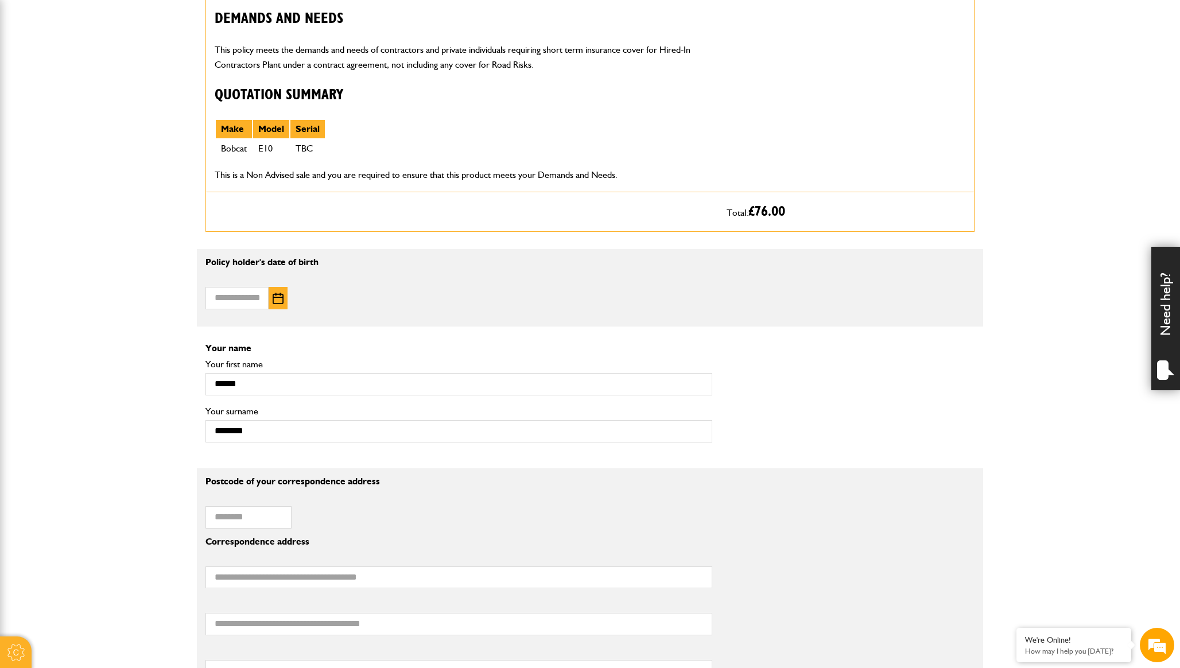 The height and width of the screenshot is (668, 1180). I want to click on p: Policy holder's date of birth, so click(590, 262).